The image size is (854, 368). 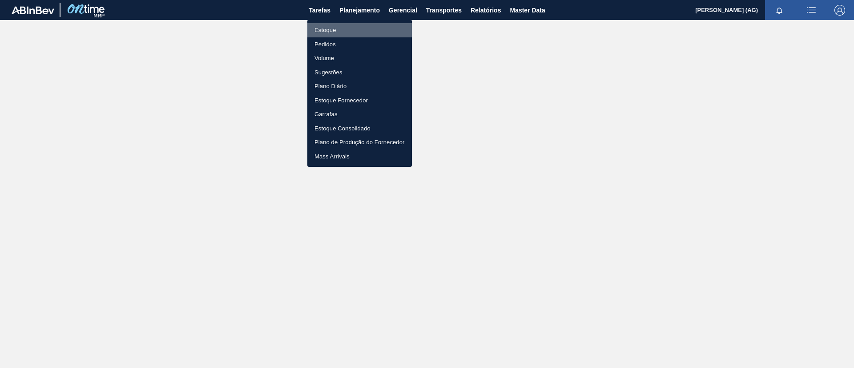 I want to click on li: Plano Diário, so click(x=359, y=86).